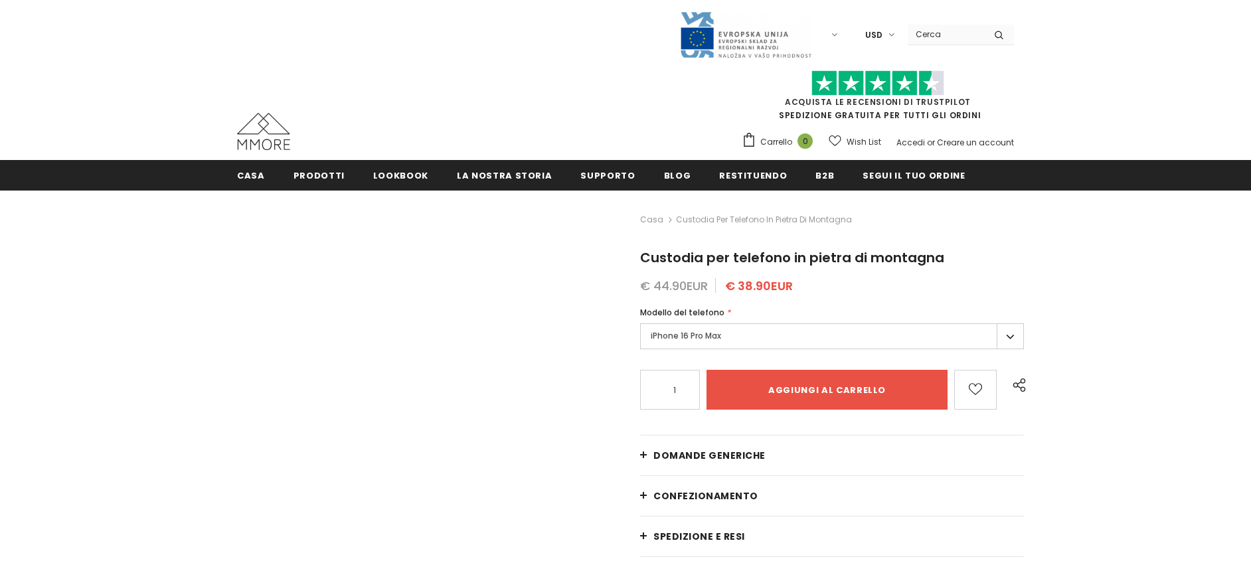 This screenshot has width=1251, height=563. Describe the element at coordinates (608, 175) in the screenshot. I see `a: supporto` at that location.